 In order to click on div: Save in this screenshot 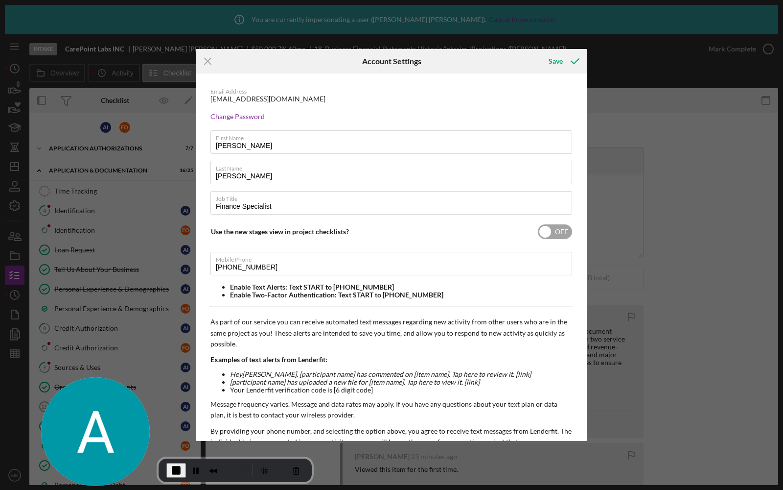, I will do `click(556, 61)`.